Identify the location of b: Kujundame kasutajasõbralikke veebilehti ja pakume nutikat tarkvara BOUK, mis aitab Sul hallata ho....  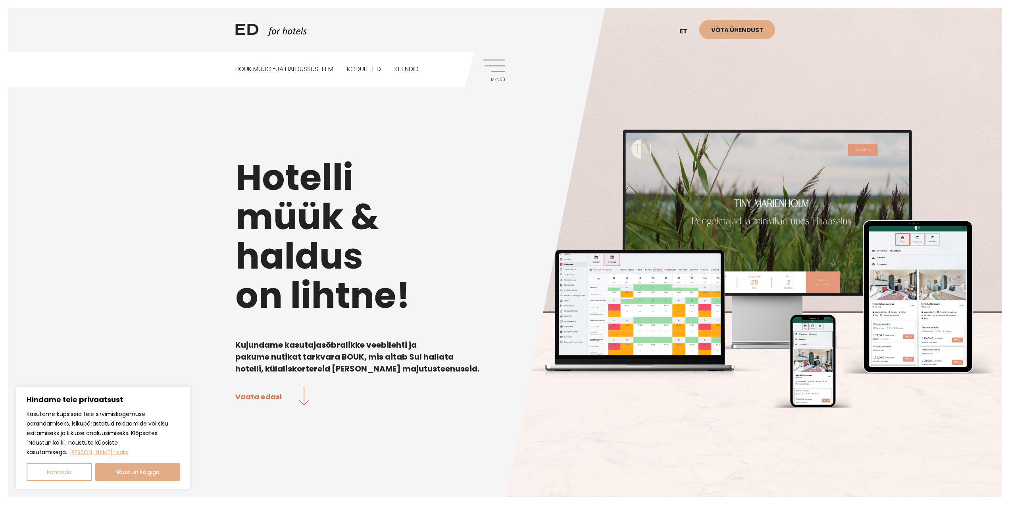
(357, 356).